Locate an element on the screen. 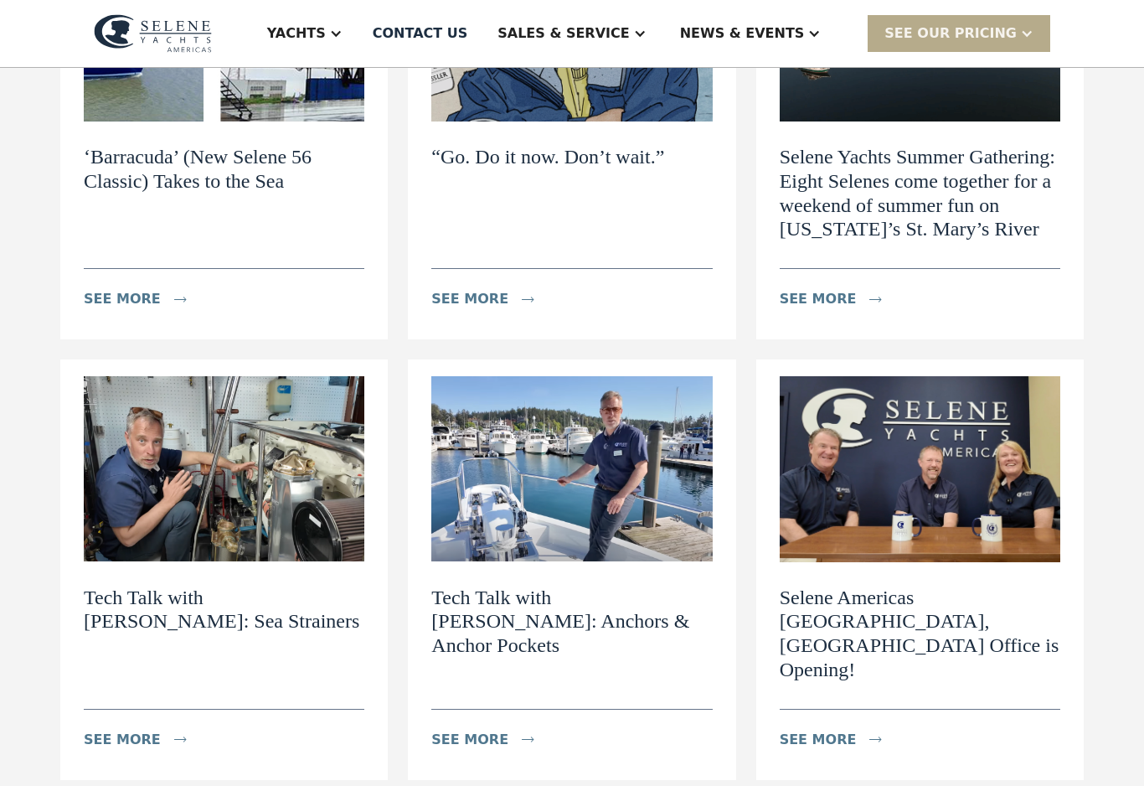 This screenshot has height=786, width=1144. img: Tech Talk with Dylan: Sea Strainers is located at coordinates (224, 468).